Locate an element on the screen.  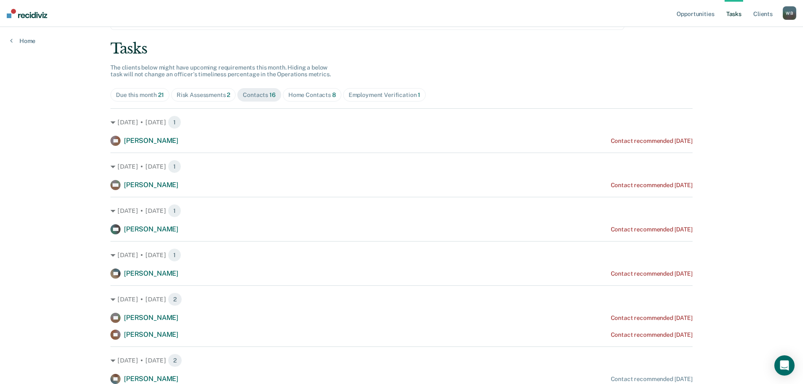
span: 8 is located at coordinates (334, 95).